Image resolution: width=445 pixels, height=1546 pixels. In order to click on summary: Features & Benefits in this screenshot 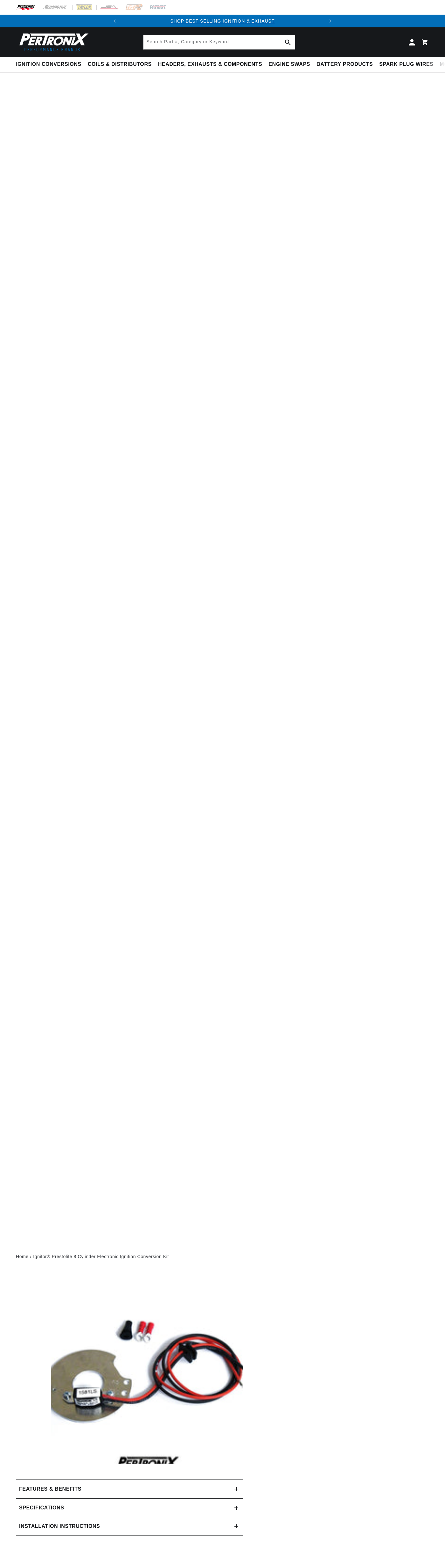, I will do `click(129, 1489)`.